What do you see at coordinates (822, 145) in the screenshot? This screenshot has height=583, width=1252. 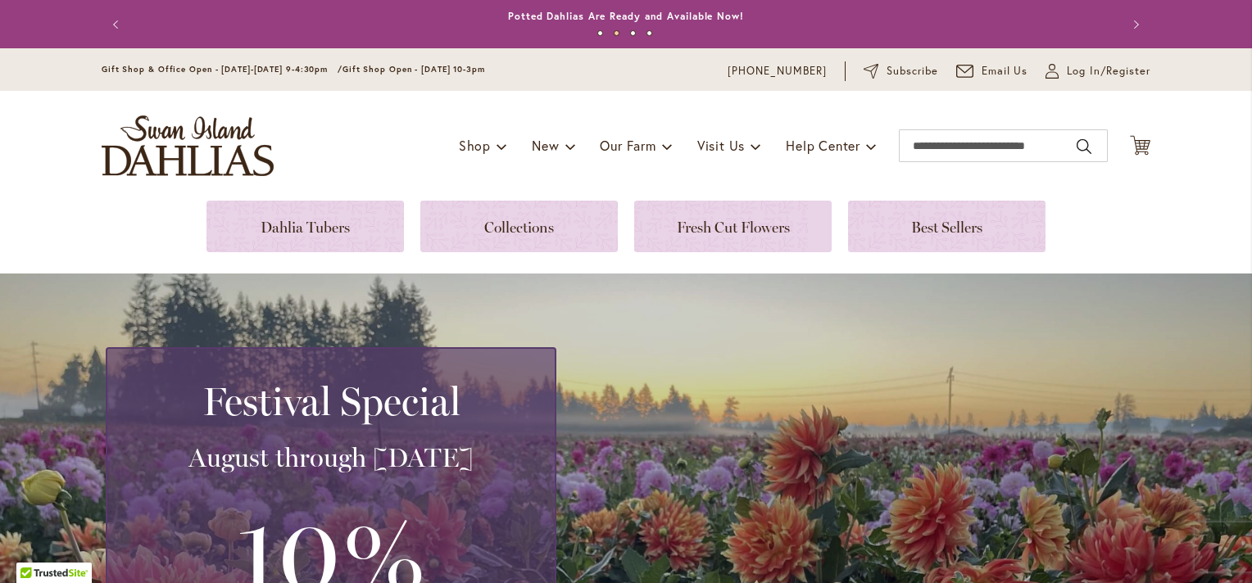 I see `span: Help Center` at bounding box center [822, 145].